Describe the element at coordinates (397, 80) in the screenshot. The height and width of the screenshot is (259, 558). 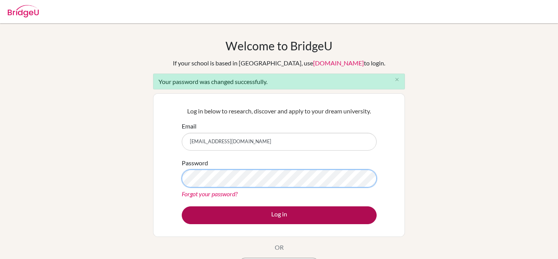
I see `button: Close` at that location.